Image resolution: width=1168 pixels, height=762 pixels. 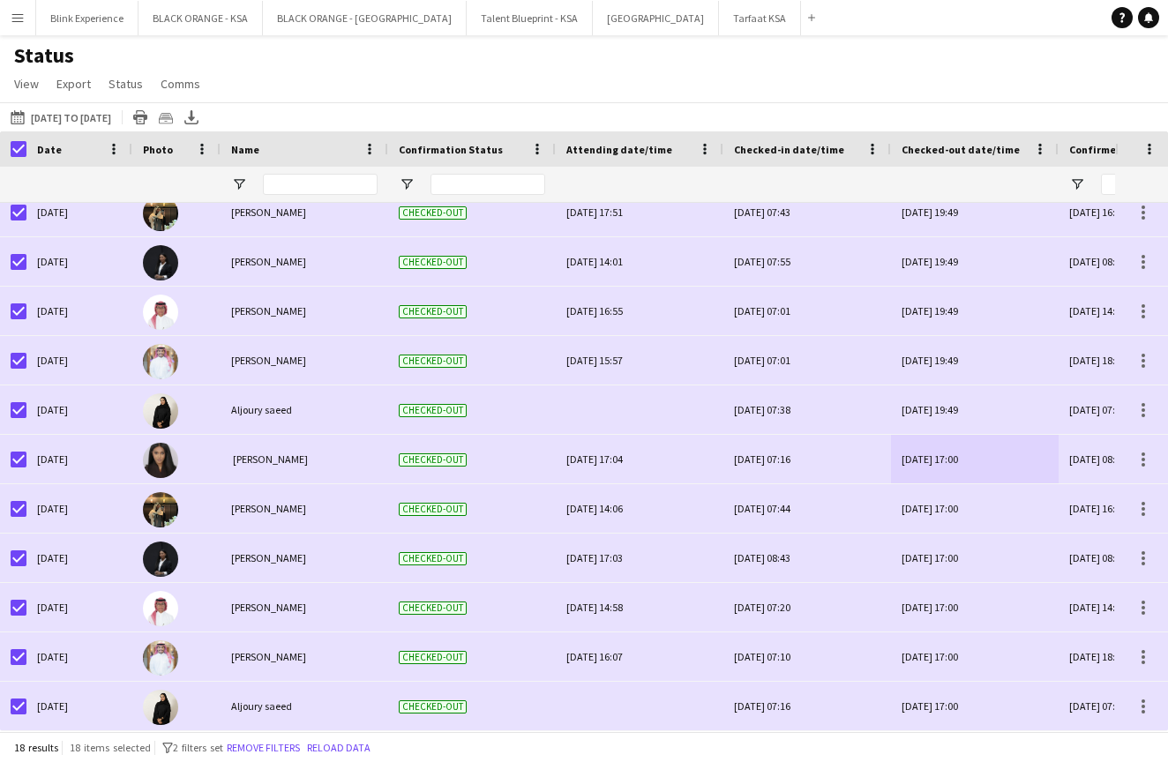 What do you see at coordinates (26, 84) in the screenshot?
I see `a: View` at bounding box center [26, 84].